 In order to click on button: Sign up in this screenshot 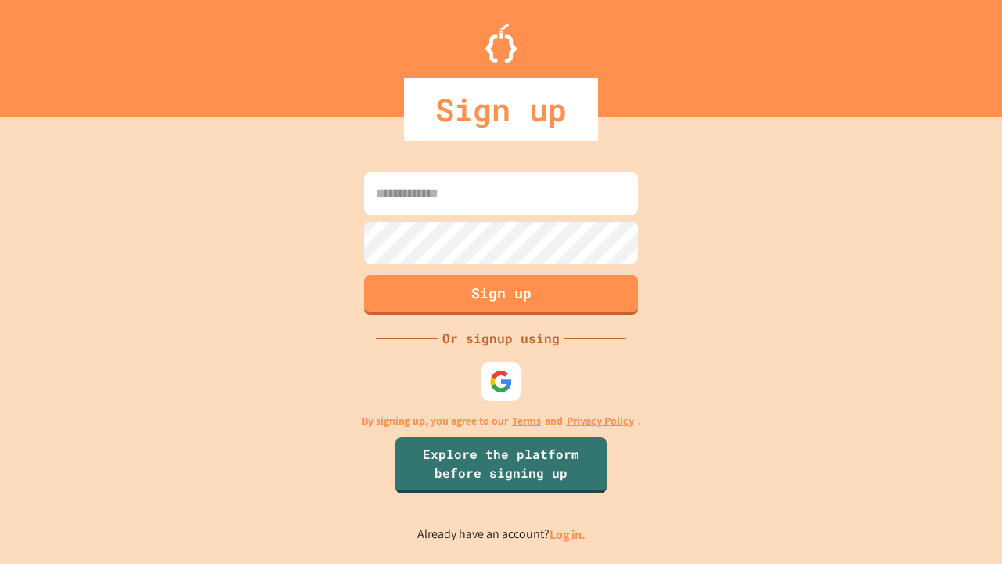, I will do `click(501, 294)`.